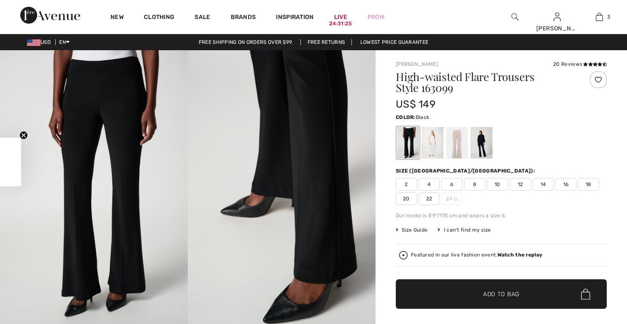  Describe the element at coordinates (432, 143) in the screenshot. I see `div: Vanilla` at that location.